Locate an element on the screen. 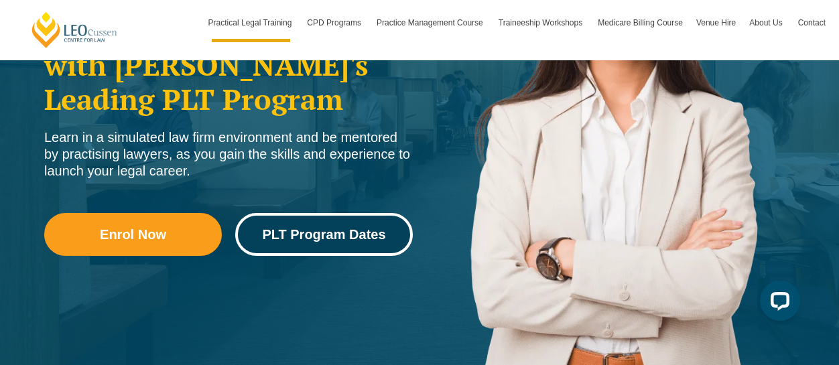  button: Open LiveChat chat widget is located at coordinates (31, 25).